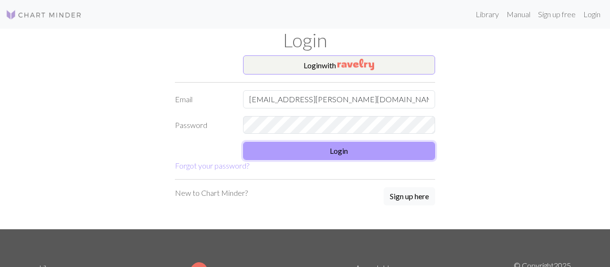  I want to click on a: Login, so click(592, 14).